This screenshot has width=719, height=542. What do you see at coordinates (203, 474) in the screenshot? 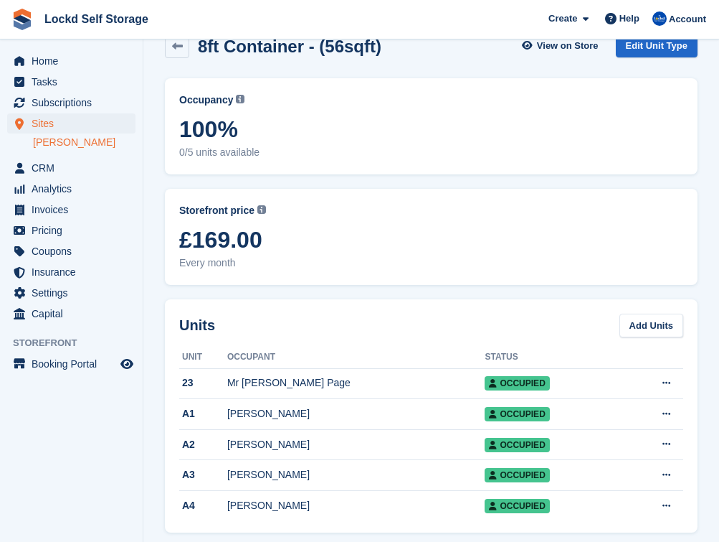
I see `div: A3` at bounding box center [203, 474].